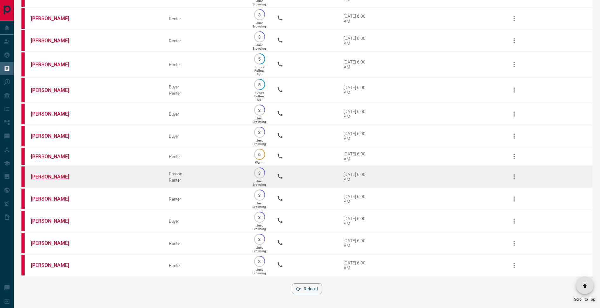 Image resolution: width=600 pixels, height=308 pixels. Describe the element at coordinates (205, 173) in the screenshot. I see `div: Precon` at that location.